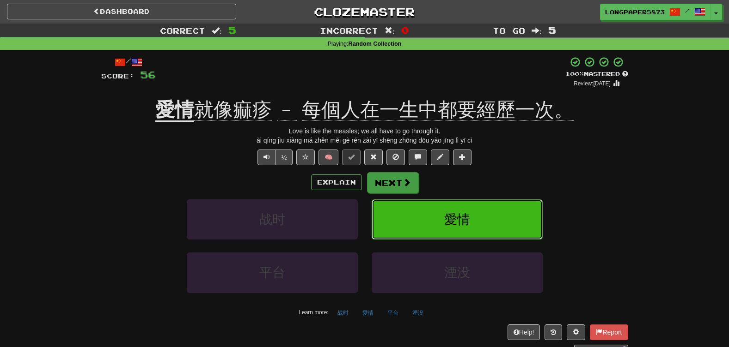  I want to click on span: 100 %, so click(574, 74).